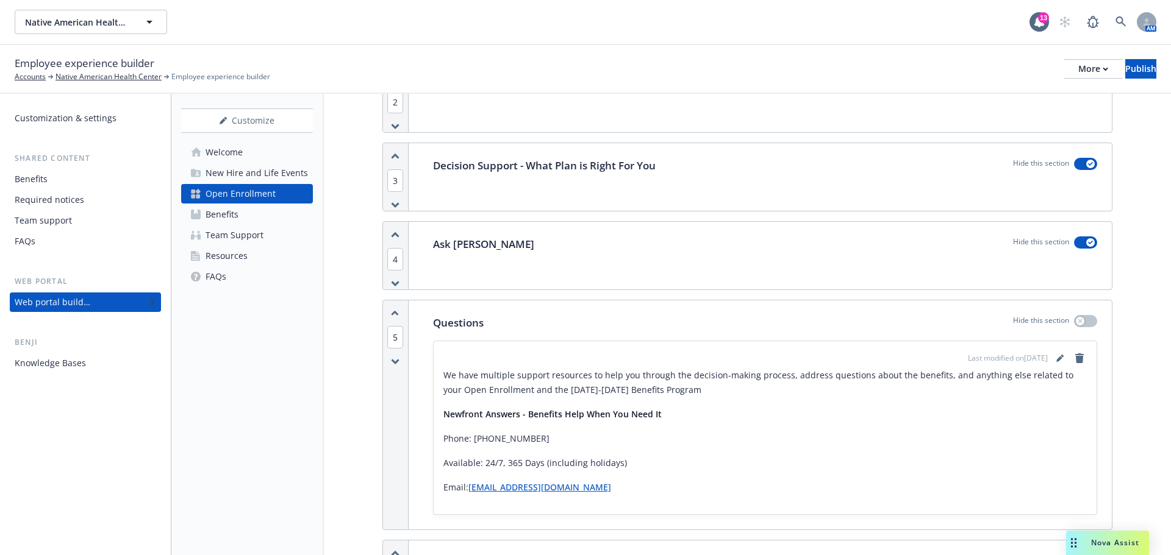 The image size is (1171, 555). What do you see at coordinates (1121, 22) in the screenshot?
I see `a: Search` at bounding box center [1121, 22].